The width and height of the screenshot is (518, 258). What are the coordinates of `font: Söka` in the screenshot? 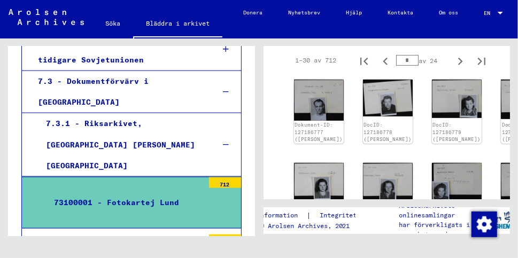 It's located at (113, 23).